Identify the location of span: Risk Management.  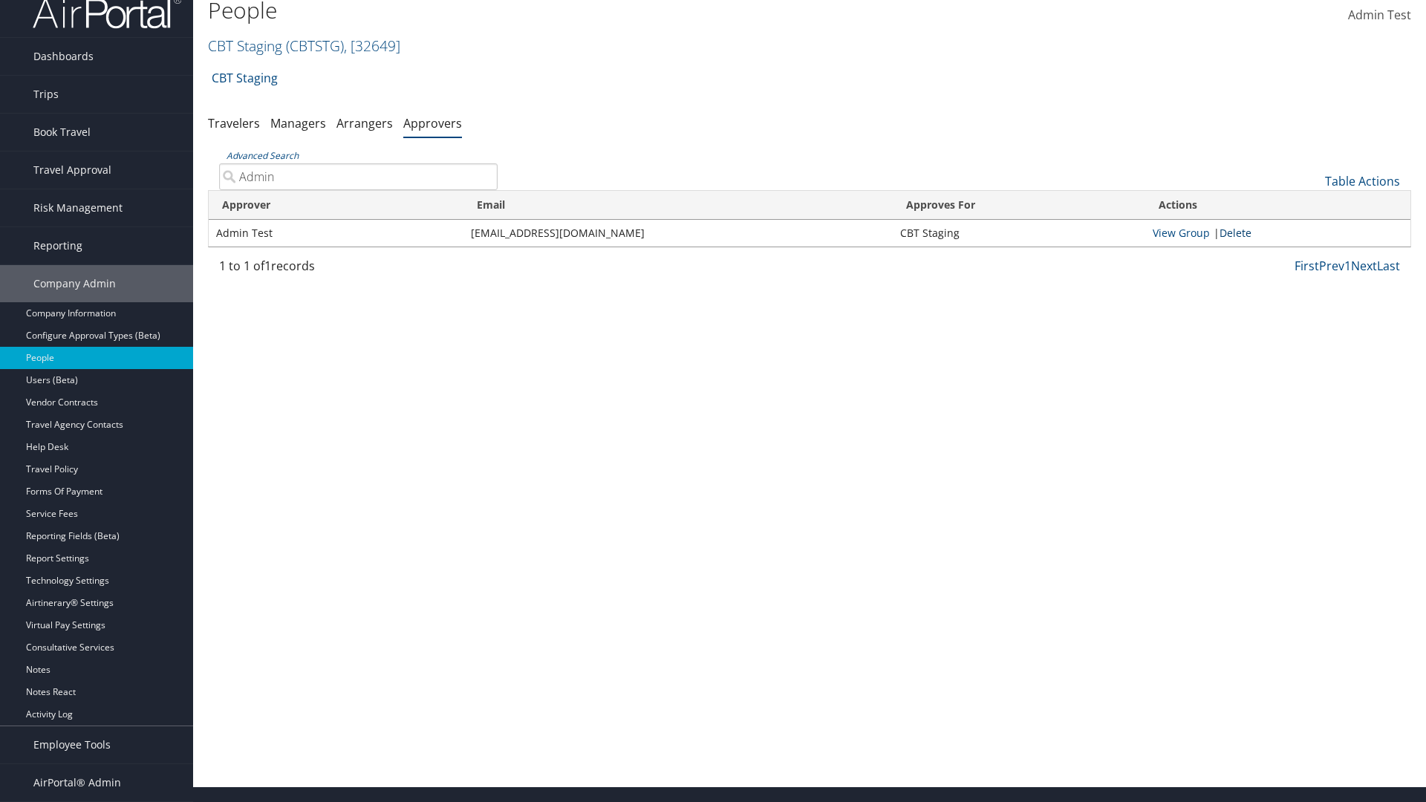
(78, 208).